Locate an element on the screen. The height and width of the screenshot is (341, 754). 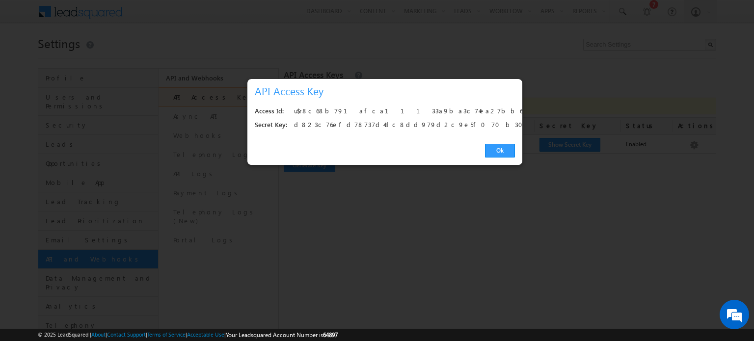
a: Terms of Service is located at coordinates (166, 334).